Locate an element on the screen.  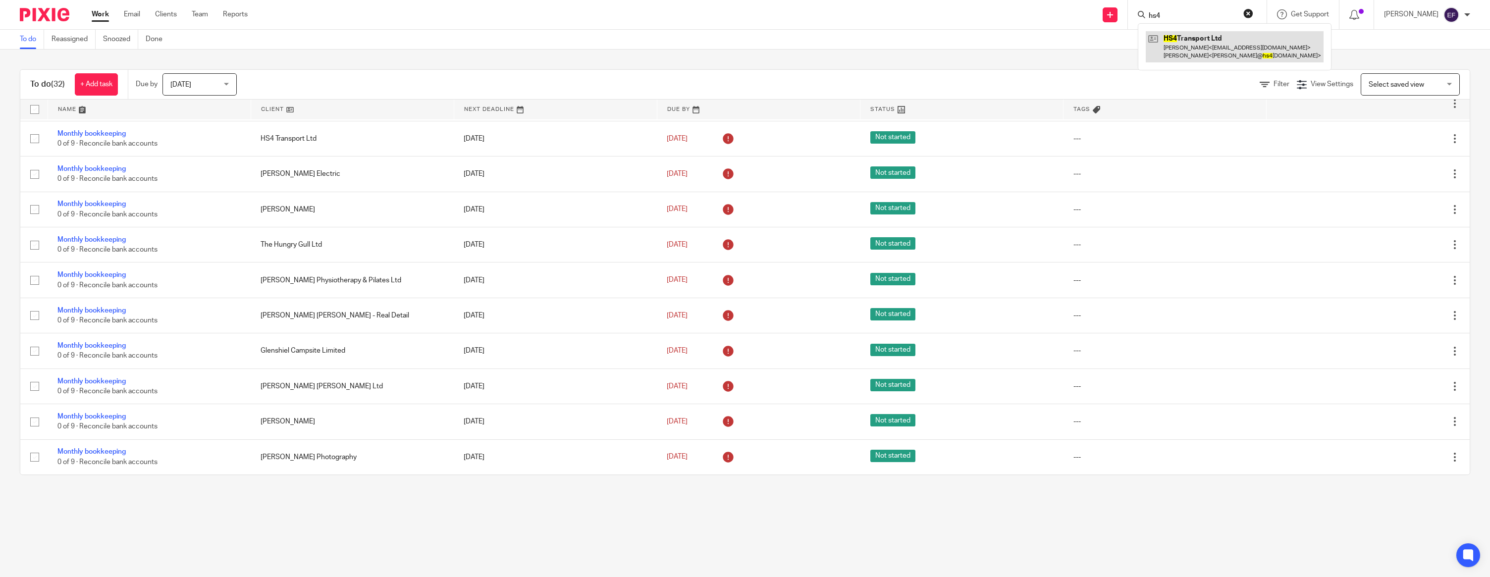
img: svg%3E is located at coordinates (1451, 15).